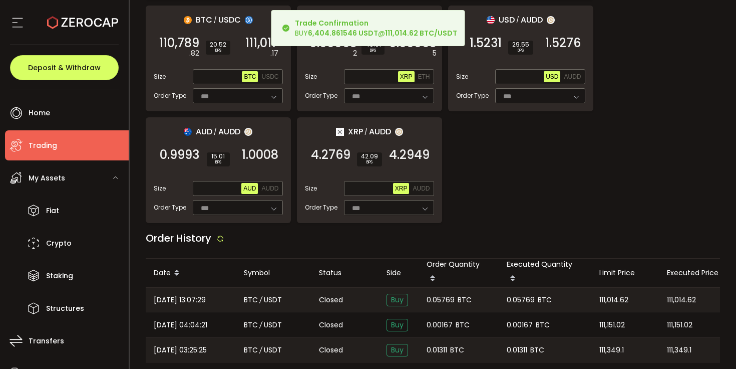 The height and width of the screenshot is (369, 736). What do you see at coordinates (43, 145) in the screenshot?
I see `span: Trading` at bounding box center [43, 145].